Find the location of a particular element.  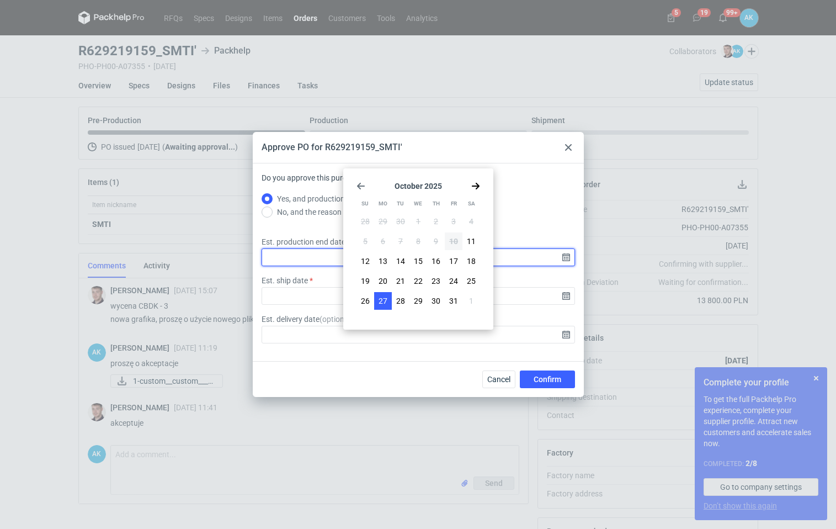

button: Sun Oct 05 2025 is located at coordinates (365, 241).